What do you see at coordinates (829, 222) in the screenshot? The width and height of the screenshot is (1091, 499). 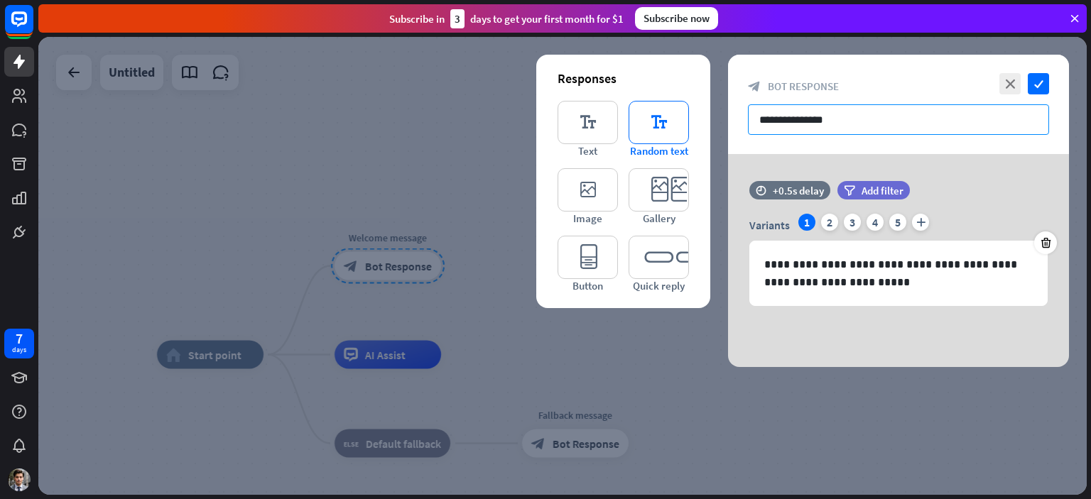 I see `div: 2` at bounding box center [829, 222].